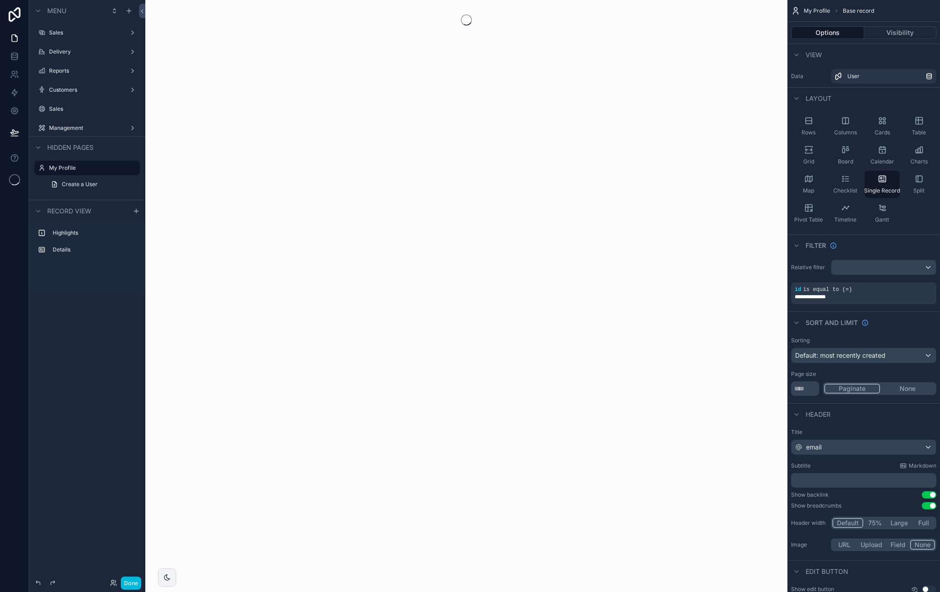 Image resolution: width=940 pixels, height=592 pixels. What do you see at coordinates (845, 213) in the screenshot?
I see `button: Timeline` at bounding box center [845, 213].